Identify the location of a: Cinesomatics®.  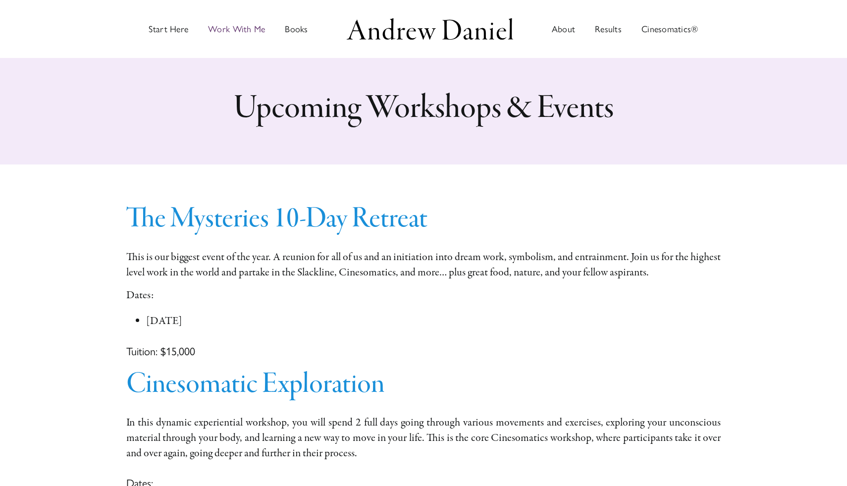
(669, 29).